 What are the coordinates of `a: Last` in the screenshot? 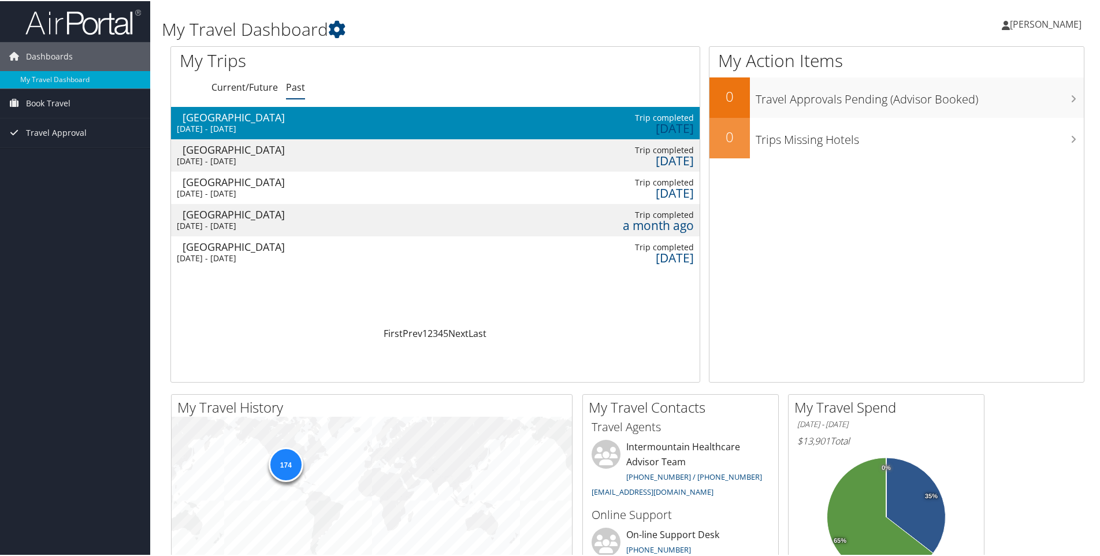 It's located at (477, 332).